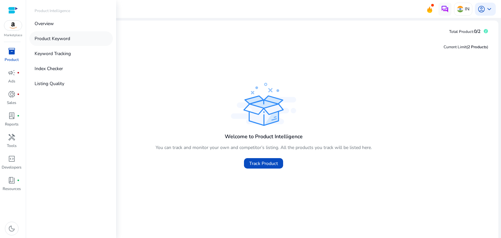  I want to click on span: inventory_2, so click(12, 51).